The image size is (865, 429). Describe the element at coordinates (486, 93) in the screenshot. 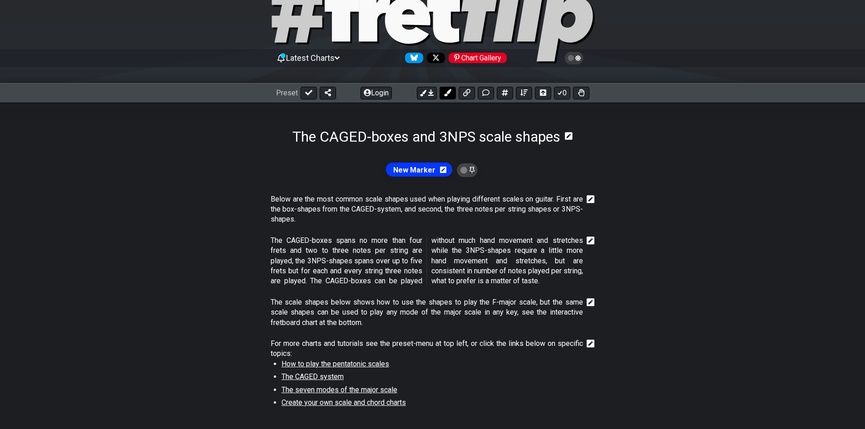

I see `button: Add Text` at that location.